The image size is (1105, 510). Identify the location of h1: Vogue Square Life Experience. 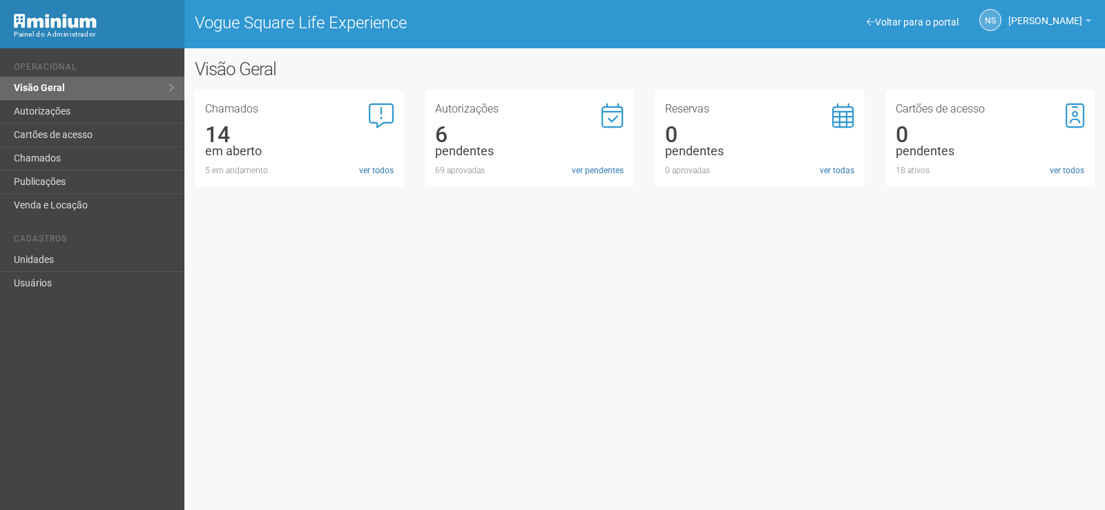
(414, 23).